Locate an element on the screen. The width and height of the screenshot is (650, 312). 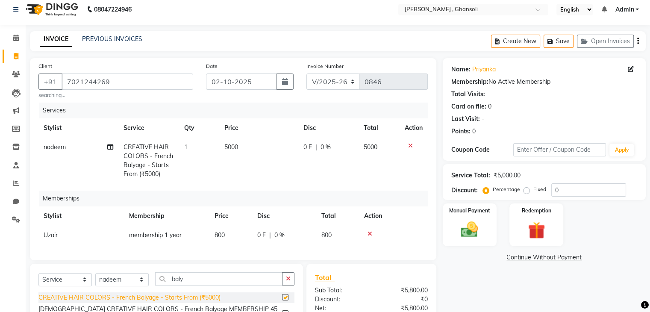
div: Memberships is located at coordinates (237, 198).